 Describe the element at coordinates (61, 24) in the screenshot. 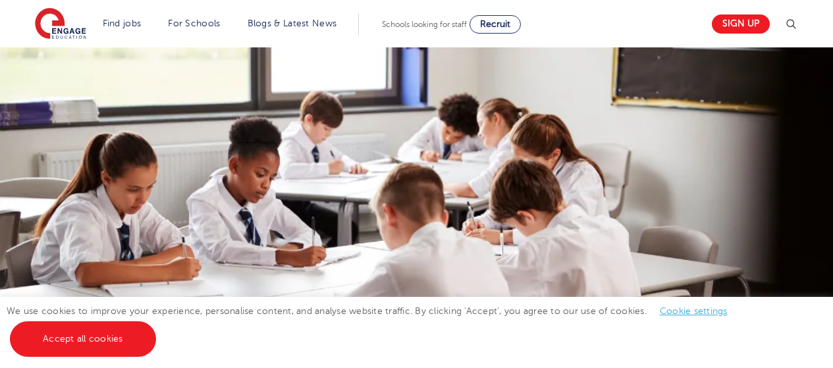

I see `img: Engage Education` at that location.